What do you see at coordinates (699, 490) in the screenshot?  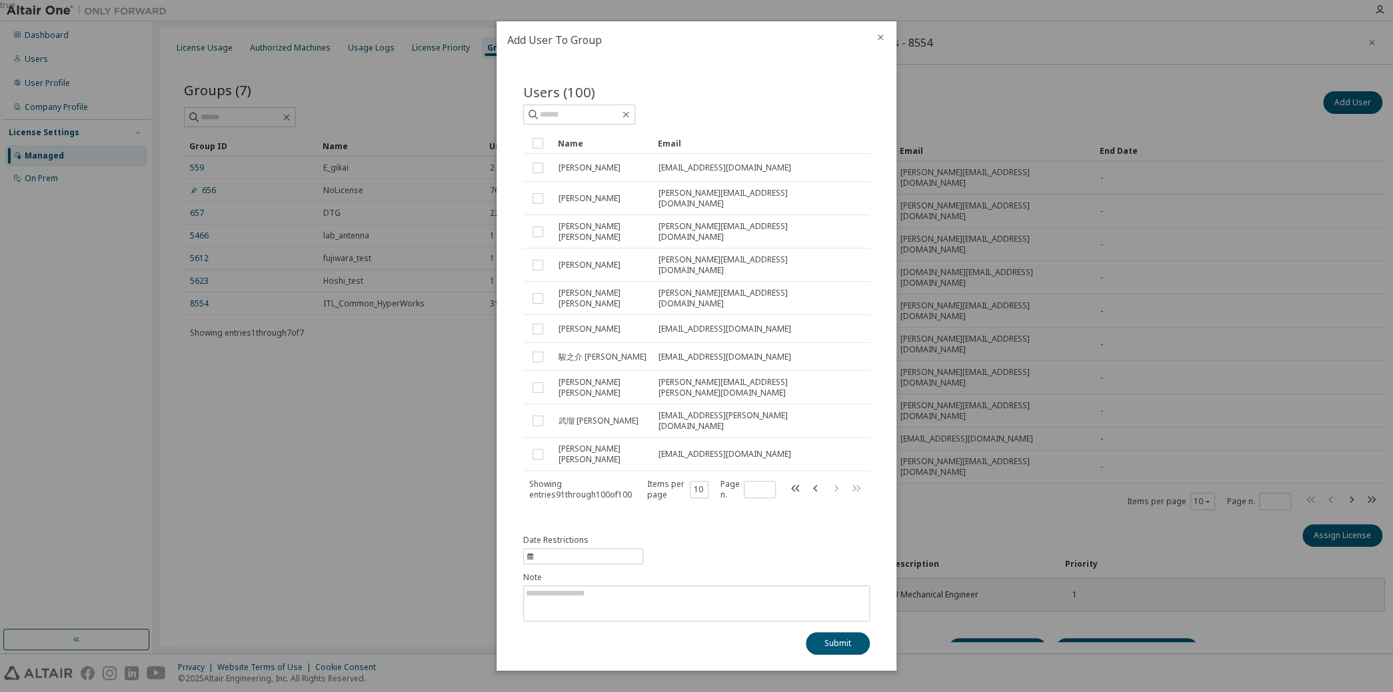 I see `button: 10` at bounding box center [699, 490].